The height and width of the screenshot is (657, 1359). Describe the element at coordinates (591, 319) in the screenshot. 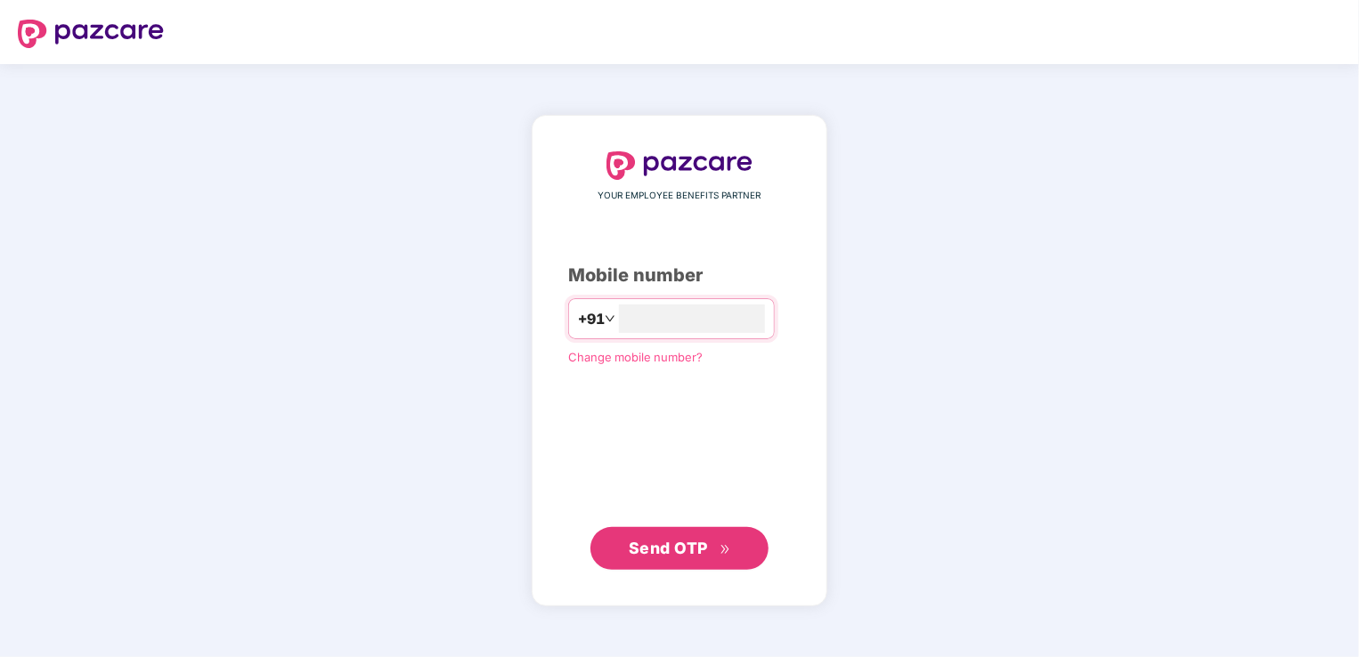

I see `span: +91` at that location.